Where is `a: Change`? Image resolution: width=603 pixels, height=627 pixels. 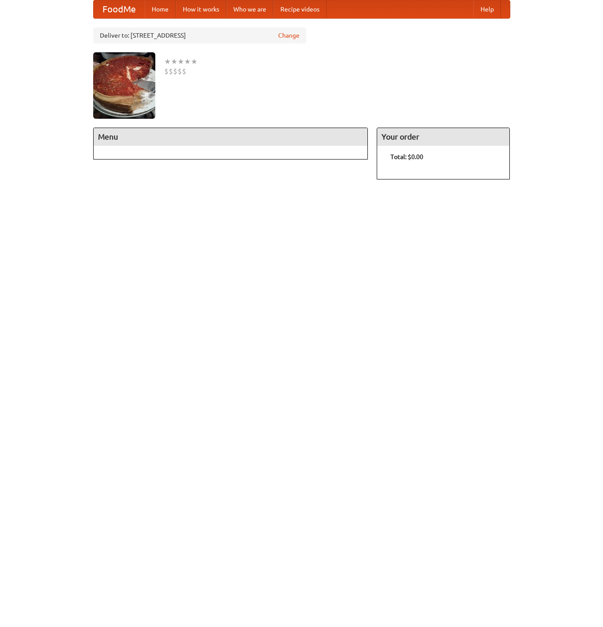 a: Change is located at coordinates (289, 35).